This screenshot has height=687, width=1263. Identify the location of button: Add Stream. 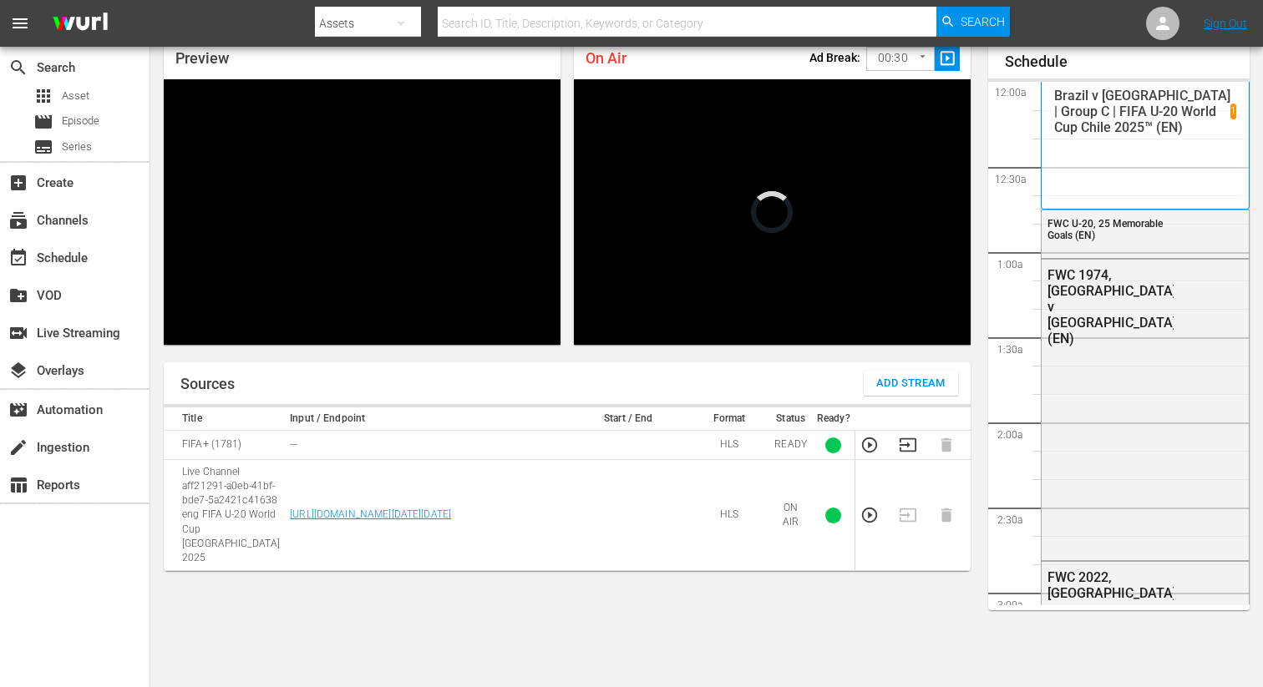
(910, 383).